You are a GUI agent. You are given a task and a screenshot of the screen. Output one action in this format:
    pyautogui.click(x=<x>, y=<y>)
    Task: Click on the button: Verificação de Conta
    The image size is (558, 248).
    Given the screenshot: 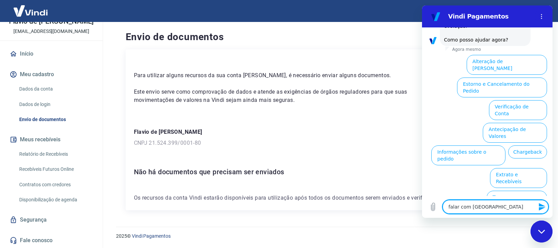 What is the action you would take?
    pyautogui.click(x=96, y=105)
    